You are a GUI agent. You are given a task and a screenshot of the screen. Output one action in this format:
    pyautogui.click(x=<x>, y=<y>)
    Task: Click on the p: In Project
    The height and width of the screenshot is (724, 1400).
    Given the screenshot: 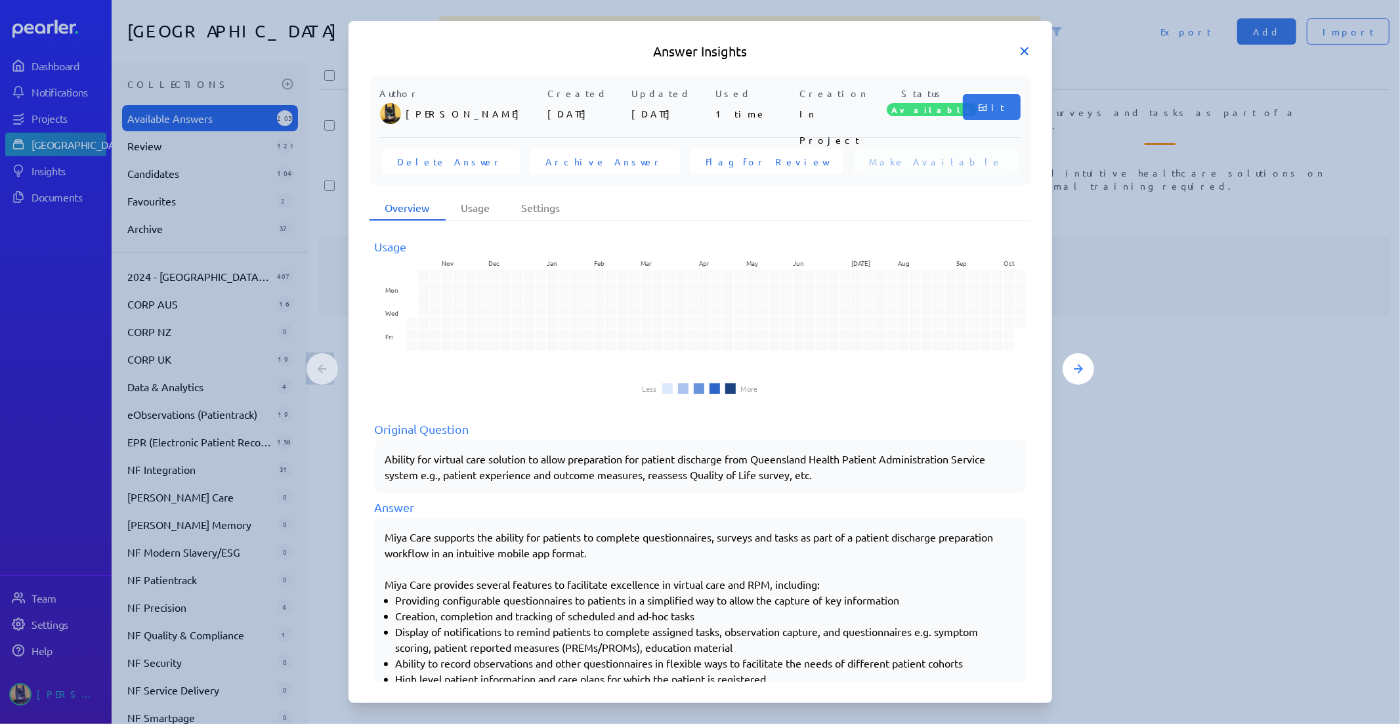 What is the action you would take?
    pyautogui.click(x=840, y=114)
    